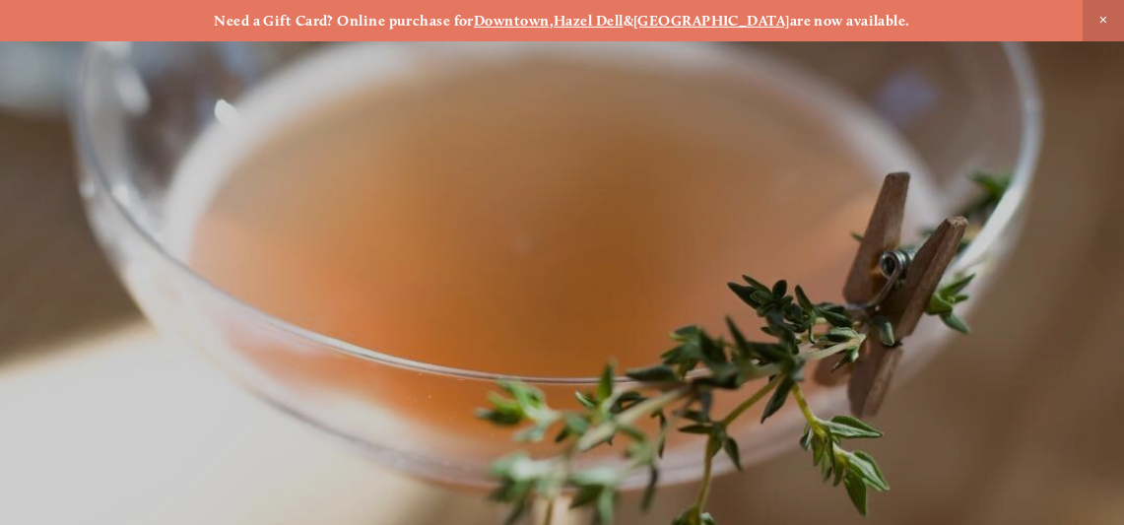  What do you see at coordinates (850, 21) in the screenshot?
I see `strong: are now available.` at bounding box center [850, 21].